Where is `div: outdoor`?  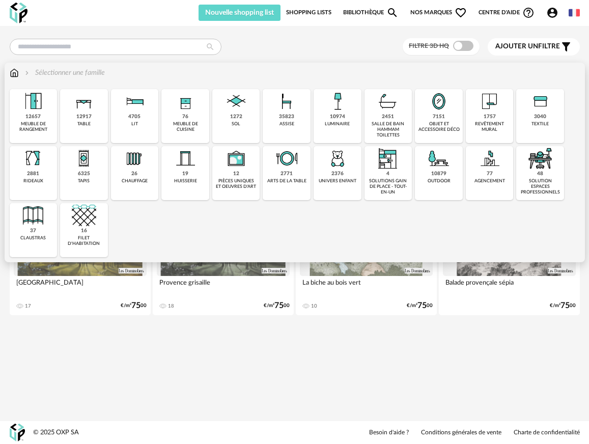 div: outdoor is located at coordinates (439, 181).